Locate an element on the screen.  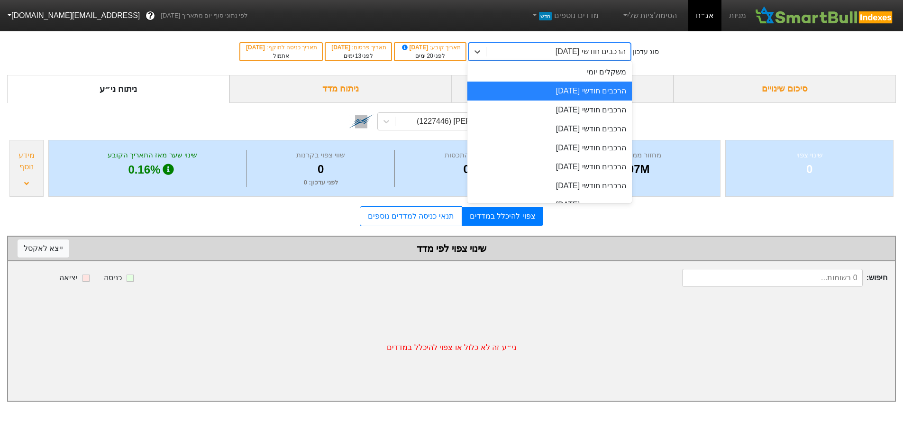
div: 0.16% is located at coordinates (152, 170).